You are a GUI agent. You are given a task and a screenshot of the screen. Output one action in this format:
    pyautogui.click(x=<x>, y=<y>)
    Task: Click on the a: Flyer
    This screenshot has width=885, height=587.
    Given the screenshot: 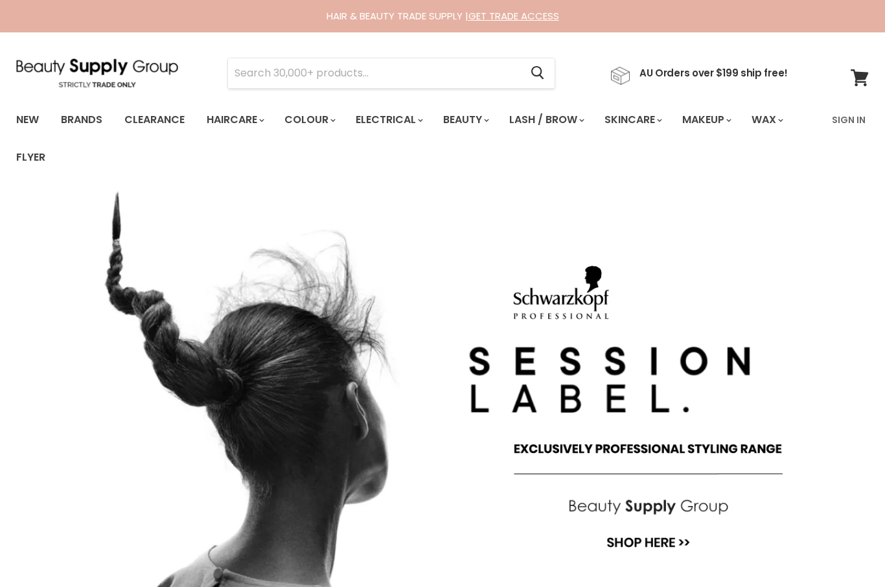 What is the action you would take?
    pyautogui.click(x=30, y=157)
    